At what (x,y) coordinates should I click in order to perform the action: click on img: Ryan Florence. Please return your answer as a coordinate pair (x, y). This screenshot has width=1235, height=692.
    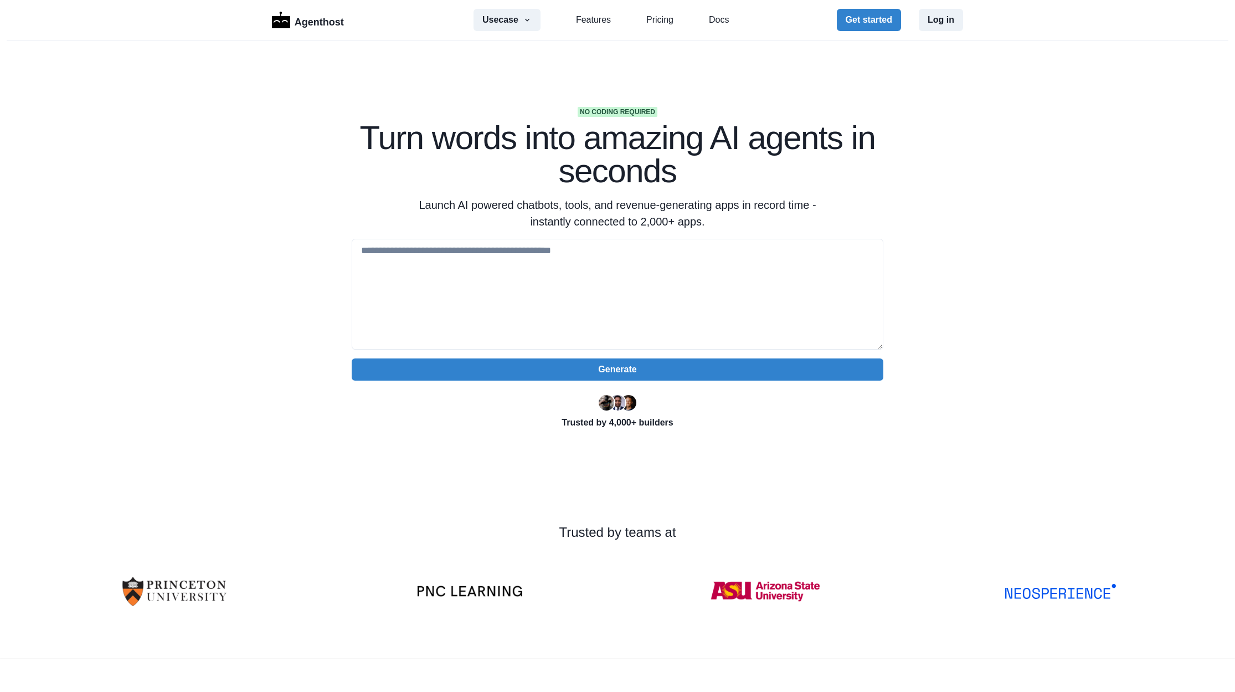
    Looking at the image, I should click on (607, 403).